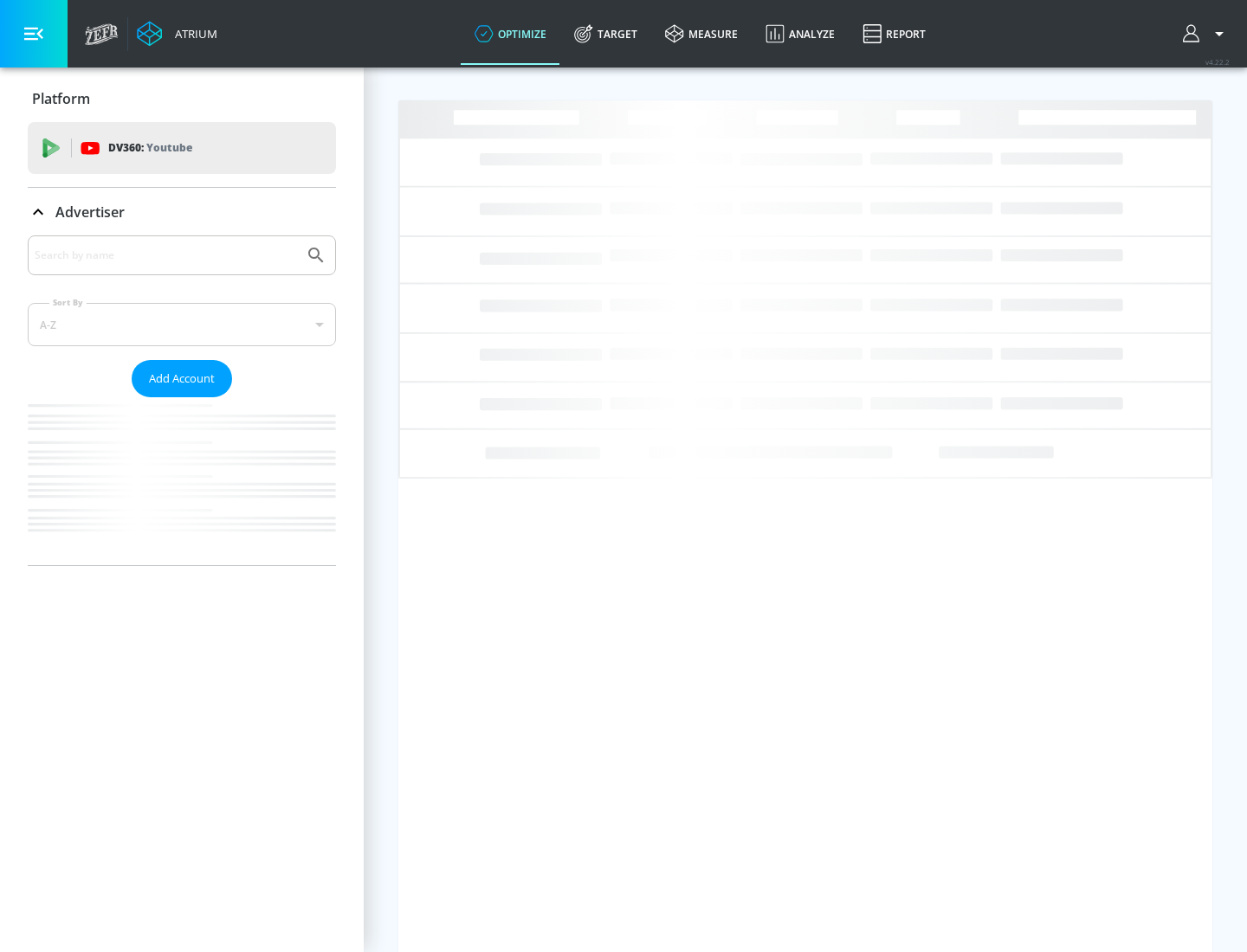 Image resolution: width=1247 pixels, height=952 pixels. I want to click on div: A-Z, so click(182, 324).